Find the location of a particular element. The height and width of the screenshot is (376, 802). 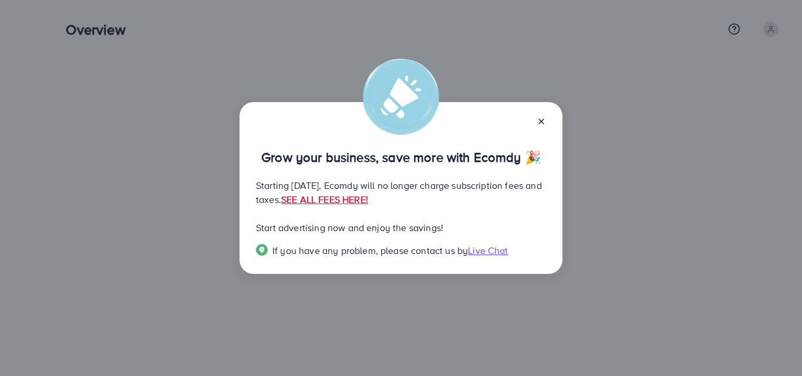

span: Live Chat is located at coordinates (488, 251).